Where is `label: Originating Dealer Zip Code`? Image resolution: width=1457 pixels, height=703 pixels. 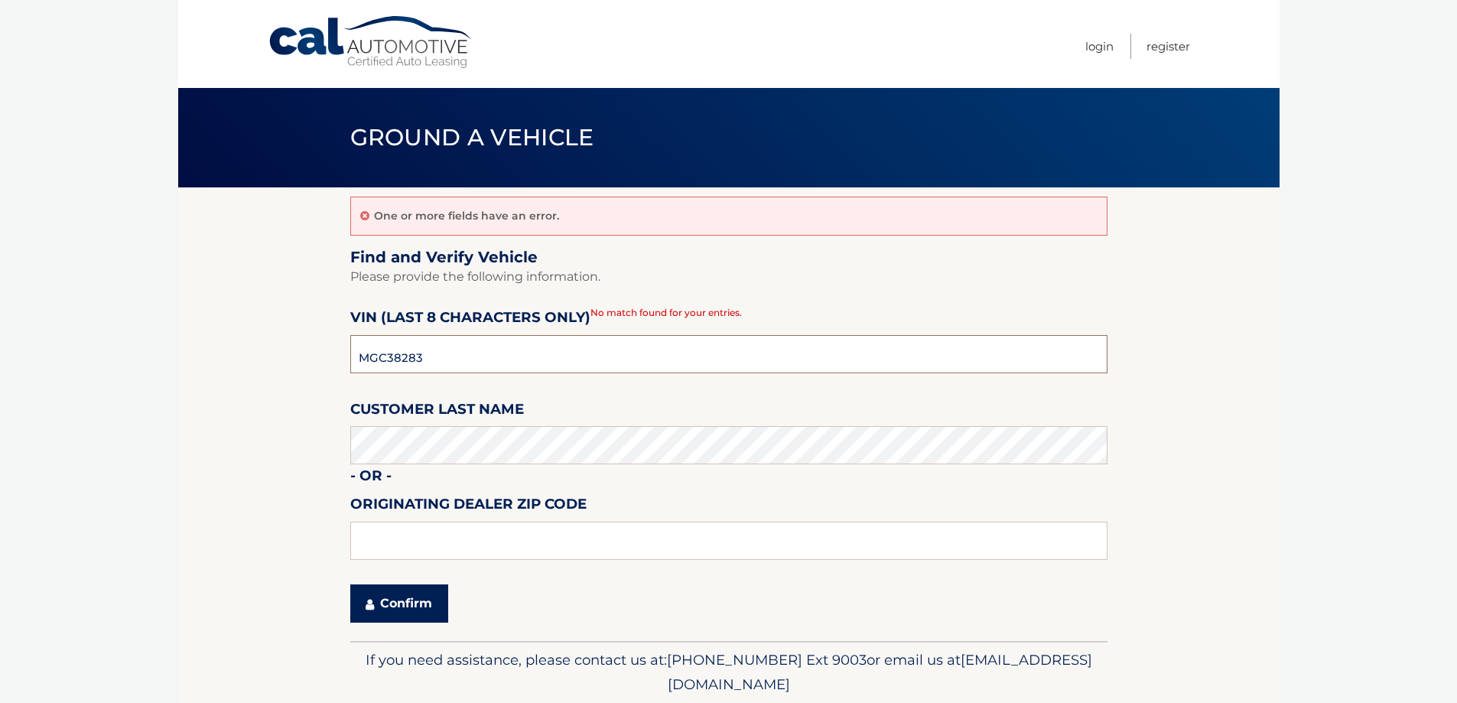 label: Originating Dealer Zip Code is located at coordinates (468, 506).